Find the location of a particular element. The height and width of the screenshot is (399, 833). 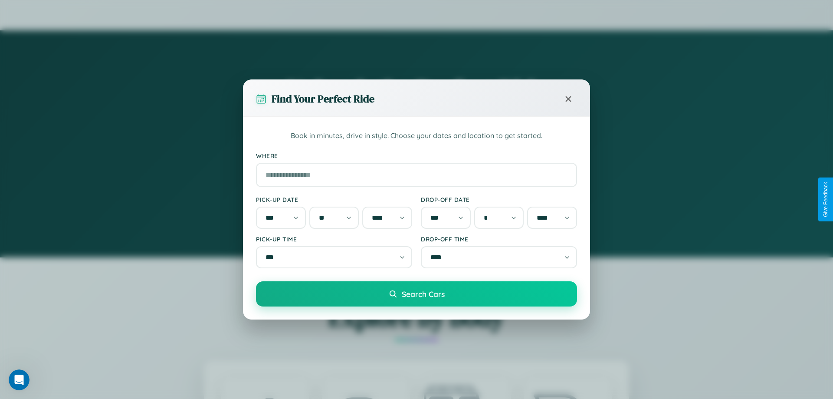

label: Drop-off Date is located at coordinates (499, 199).